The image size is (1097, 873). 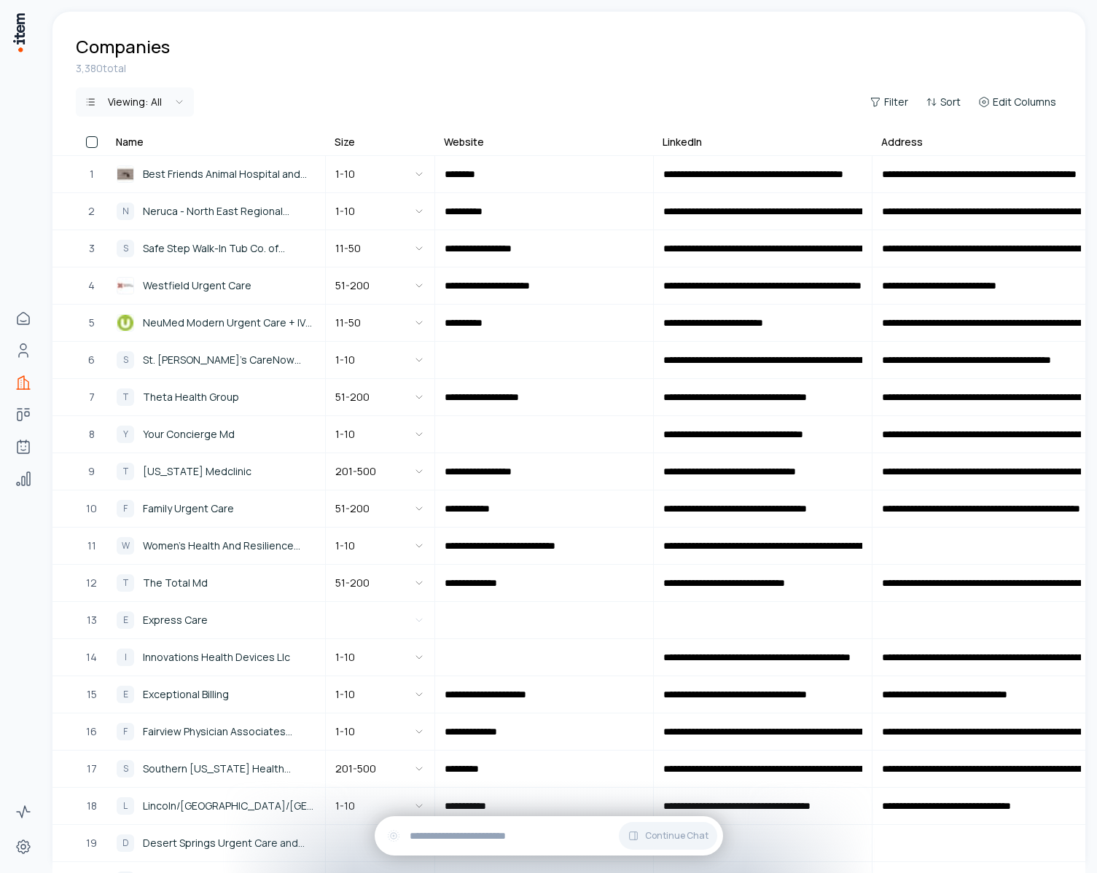 I want to click on button: Edit Columns, so click(x=1017, y=102).